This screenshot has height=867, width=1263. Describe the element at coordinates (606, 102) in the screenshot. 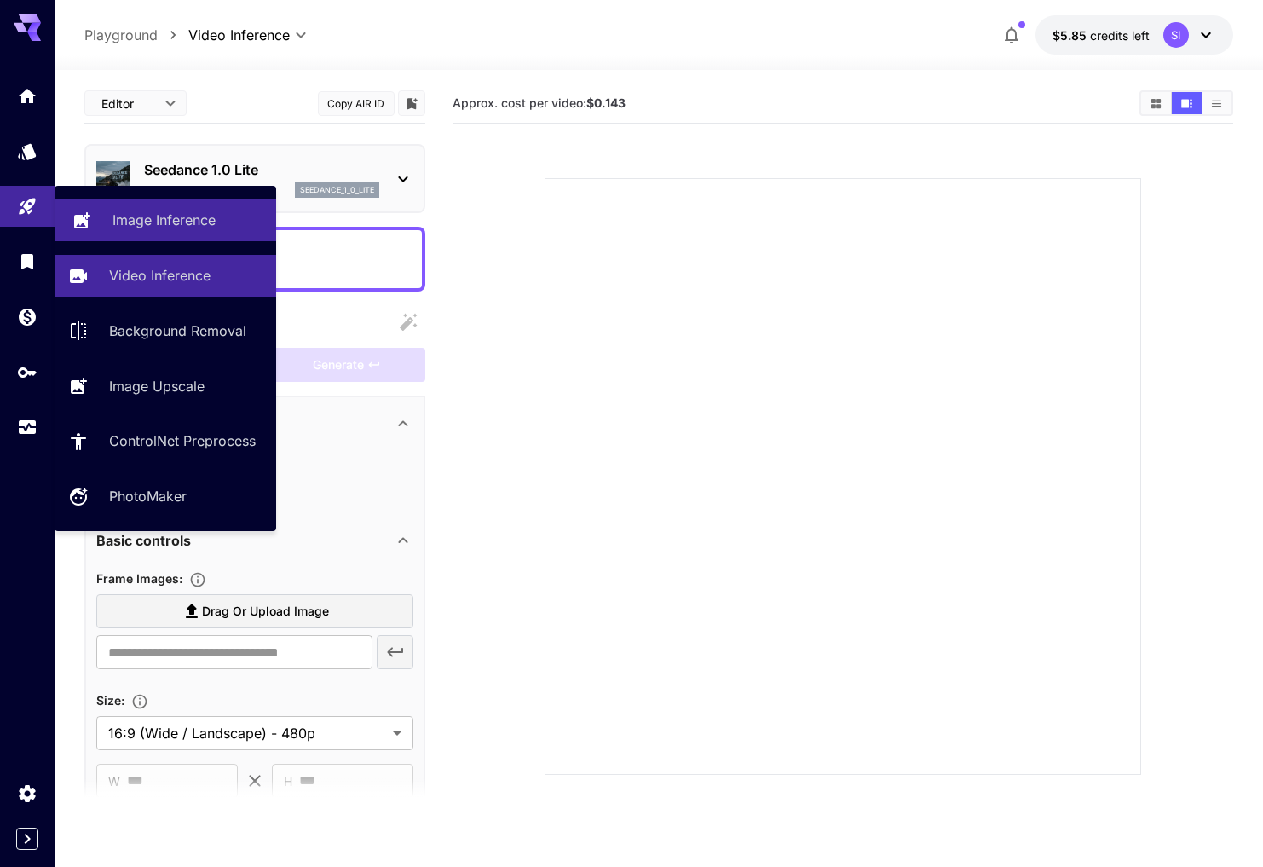

I see `b: $0.143` at that location.